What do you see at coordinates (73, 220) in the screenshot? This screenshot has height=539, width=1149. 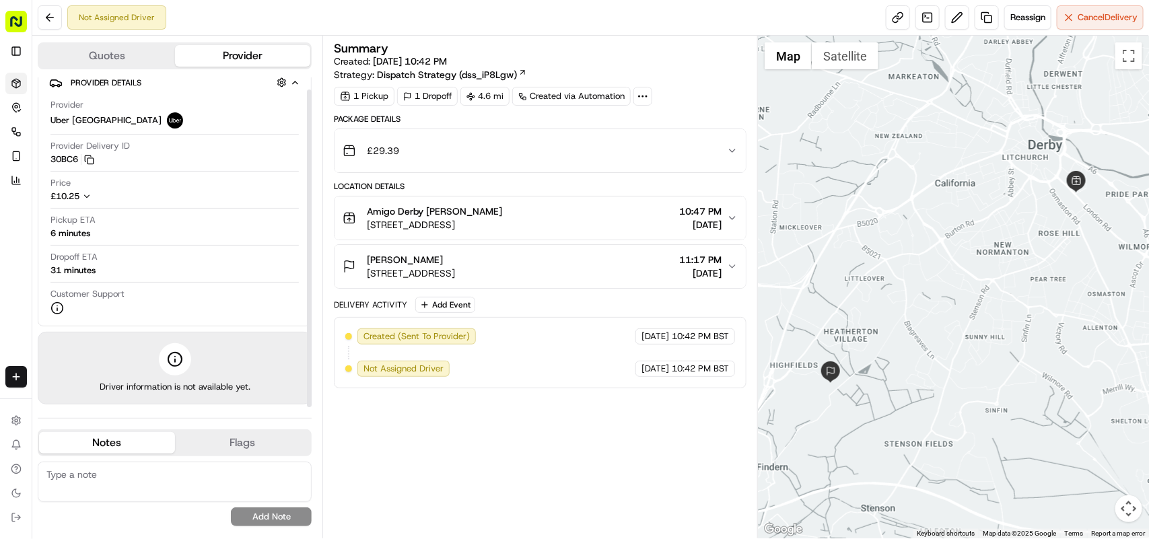 I see `span: Pickup ETA` at bounding box center [73, 220].